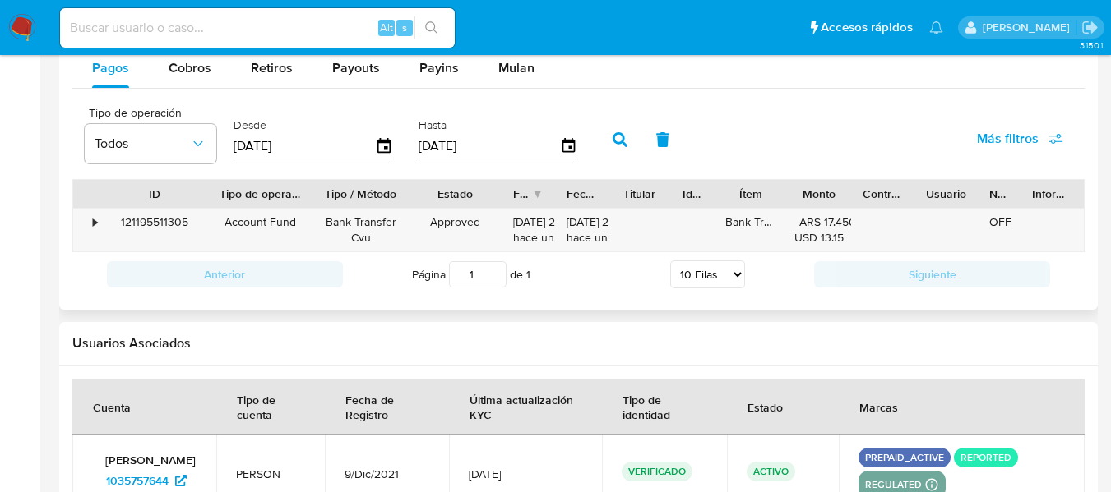 The image size is (1111, 492). Describe the element at coordinates (404, 27) in the screenshot. I see `span: s` at that location.